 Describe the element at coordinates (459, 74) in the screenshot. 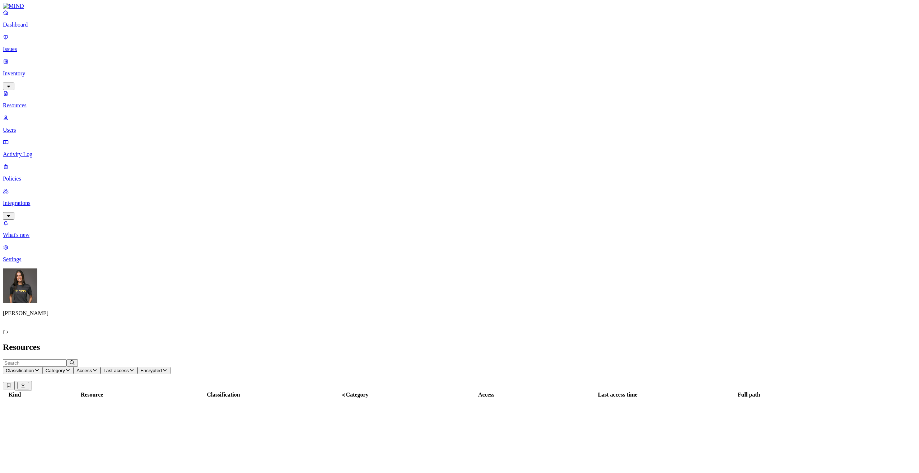

I see `p: Inventory` at that location.